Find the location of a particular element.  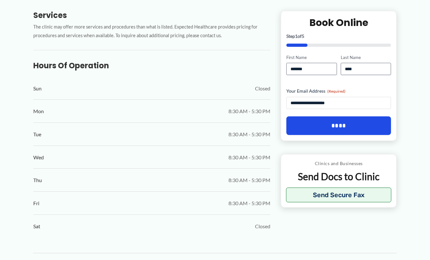

span: Mon is located at coordinates (38, 111).